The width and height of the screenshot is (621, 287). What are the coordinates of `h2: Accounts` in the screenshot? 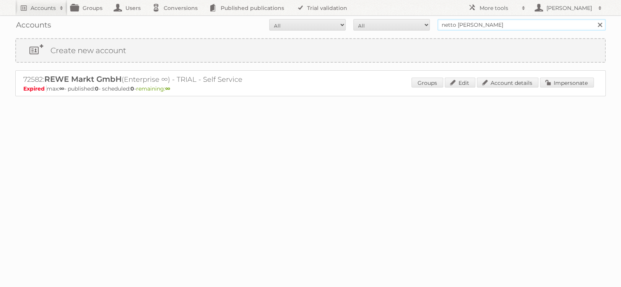 It's located at (43, 8).